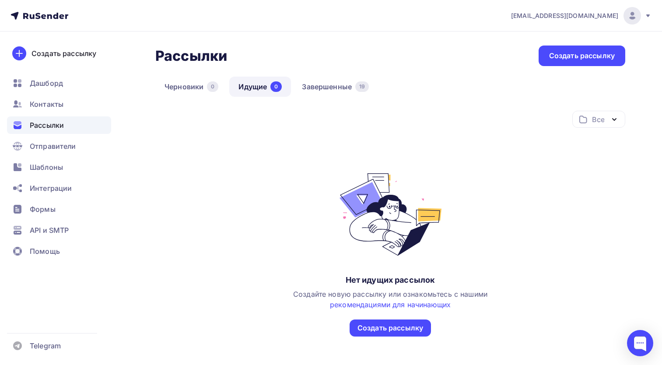 The image size is (662, 365). What do you see at coordinates (53, 146) in the screenshot?
I see `span: Отправители` at bounding box center [53, 146].